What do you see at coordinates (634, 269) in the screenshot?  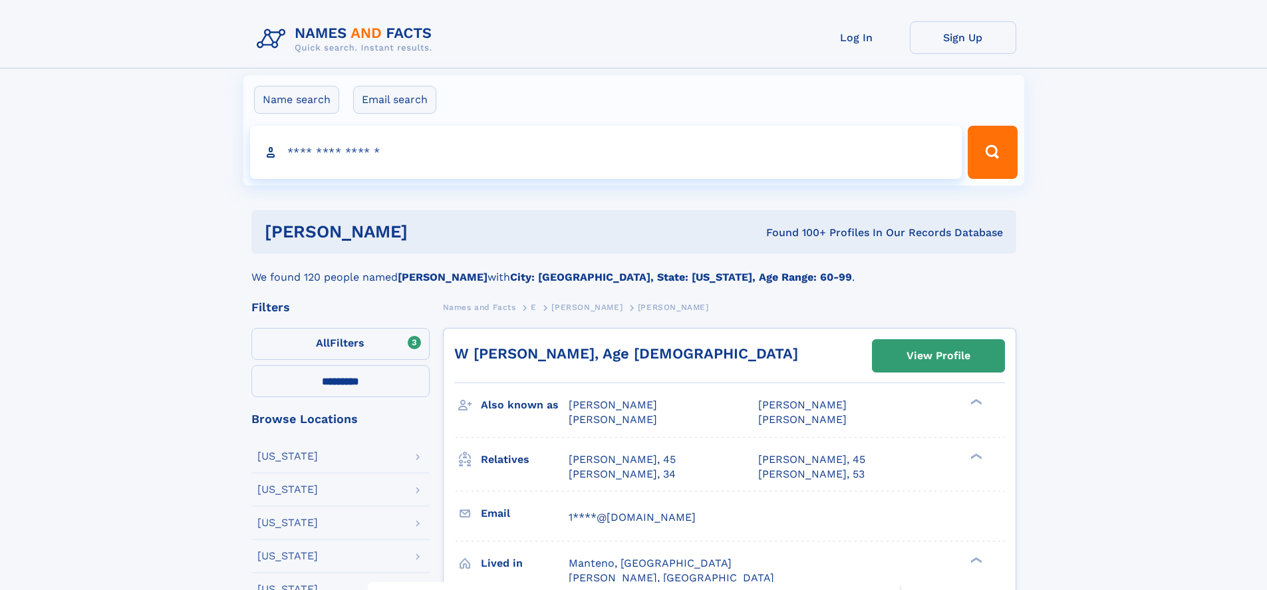 I see `div: We found 120 people named with .` at bounding box center [634, 269].